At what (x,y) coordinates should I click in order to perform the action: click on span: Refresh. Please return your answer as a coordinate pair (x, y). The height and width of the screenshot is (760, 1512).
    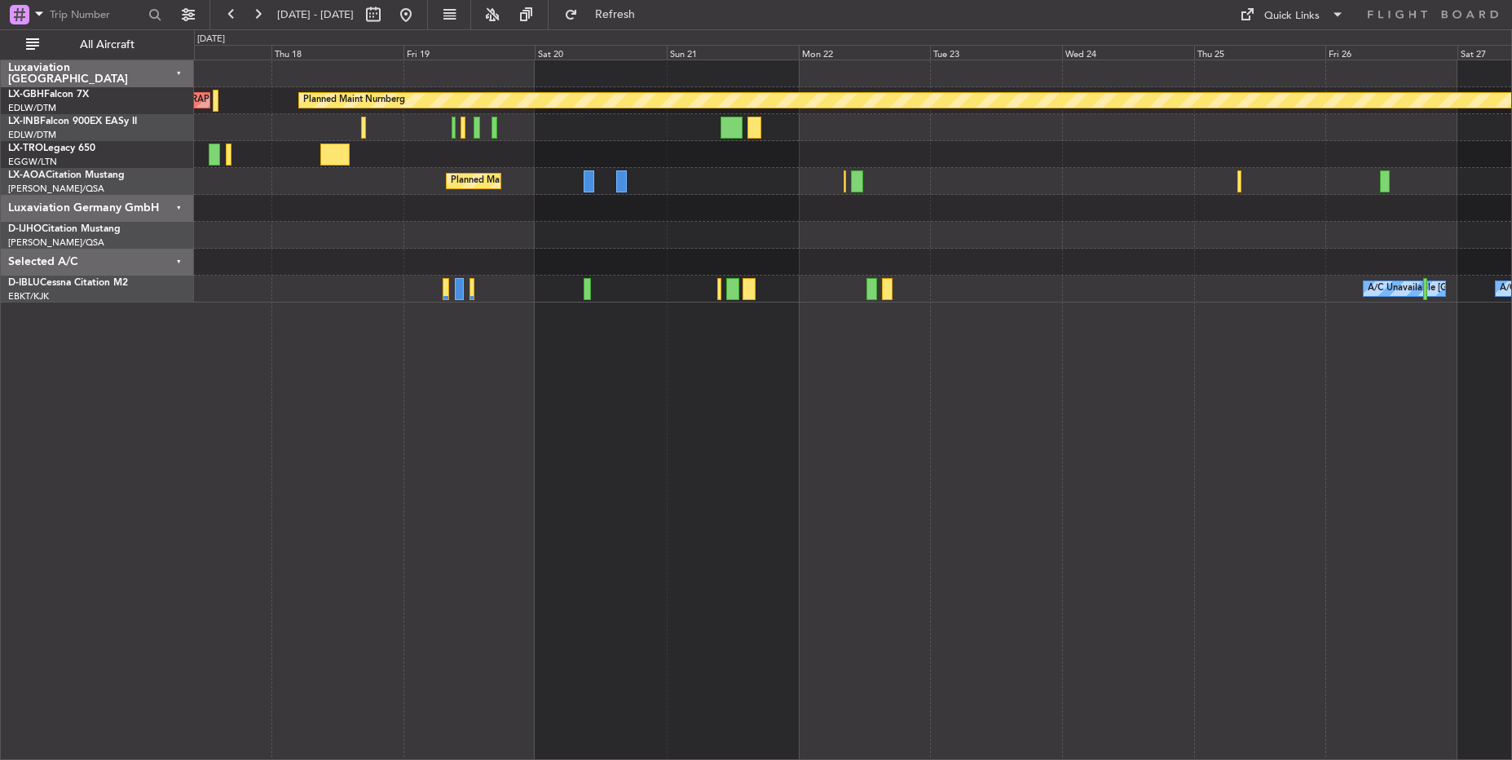
    Looking at the image, I should click on (615, 15).